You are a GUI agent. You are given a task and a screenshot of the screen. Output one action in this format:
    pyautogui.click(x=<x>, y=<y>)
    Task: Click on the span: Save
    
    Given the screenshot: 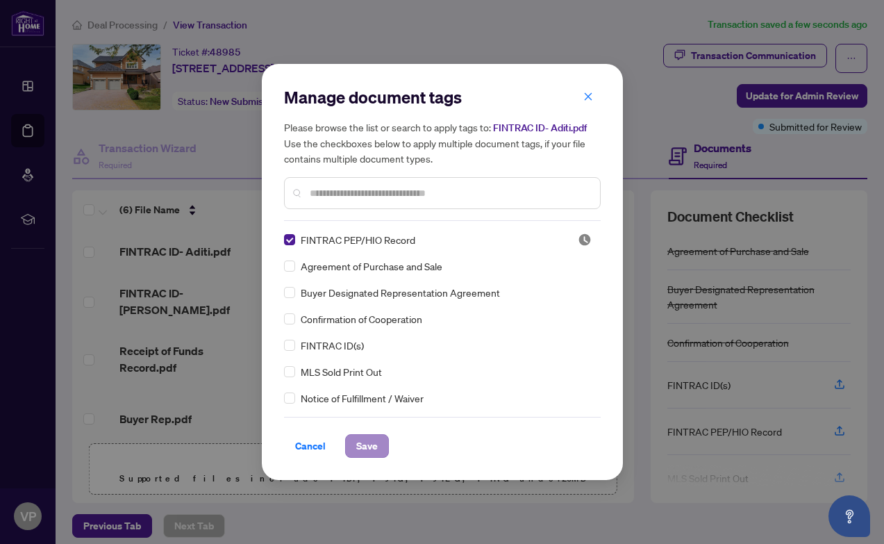 What is the action you would take?
    pyautogui.click(x=367, y=446)
    